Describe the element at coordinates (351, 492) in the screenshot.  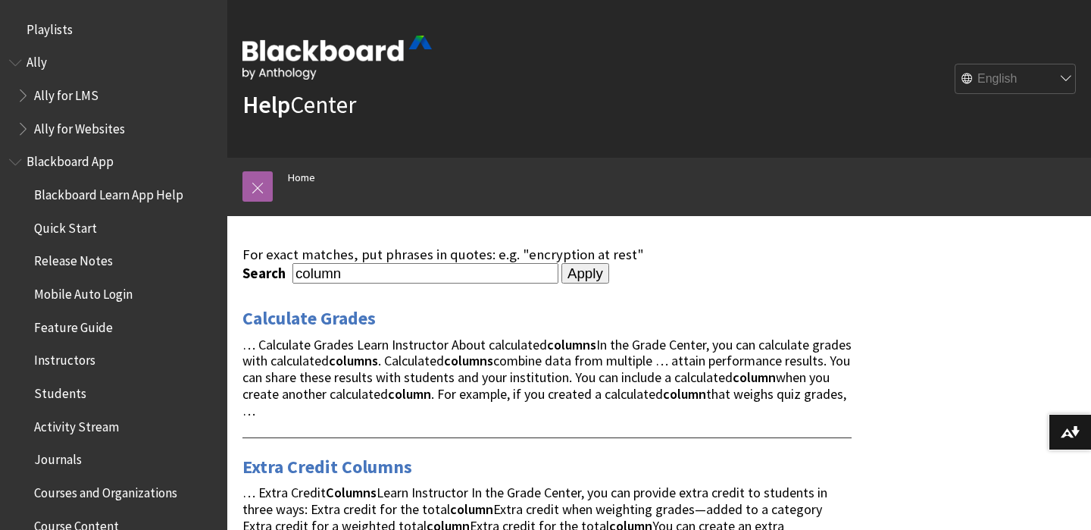
I see `strong: Columns` at that location.